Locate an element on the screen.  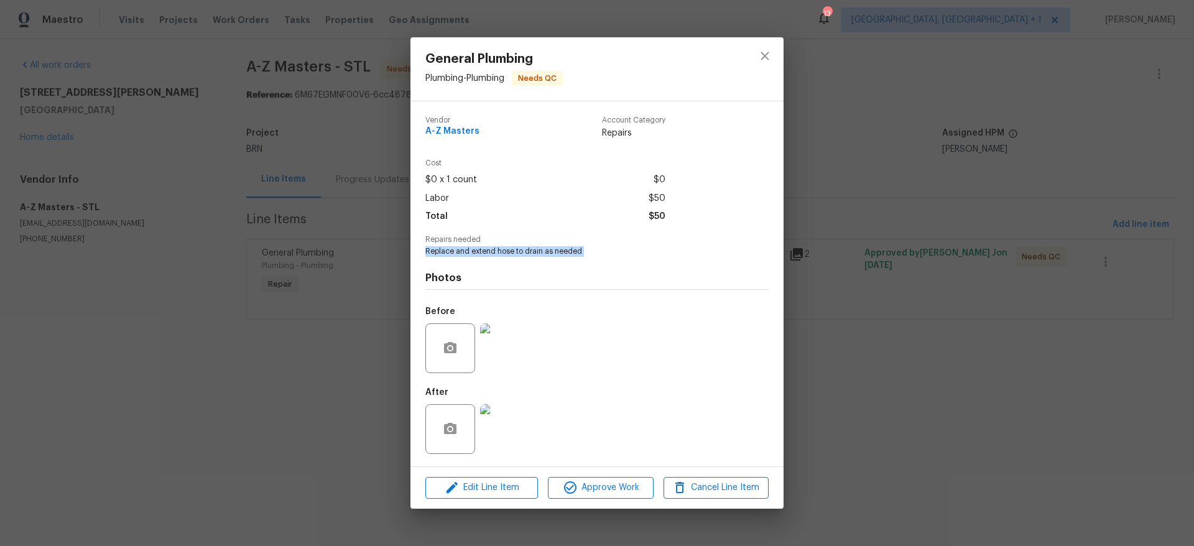
span: Replace and extend hose to drain as needed is located at coordinates (580, 251).